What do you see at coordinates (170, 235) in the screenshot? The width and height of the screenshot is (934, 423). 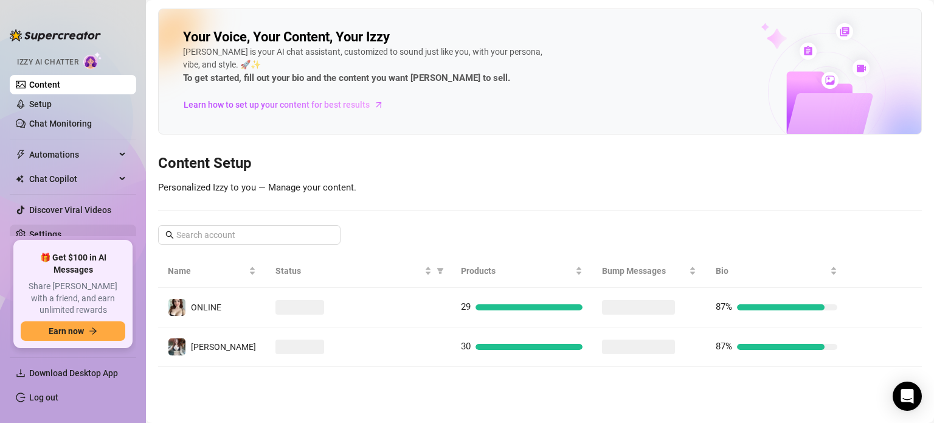 I see `span: search` at bounding box center [170, 235].